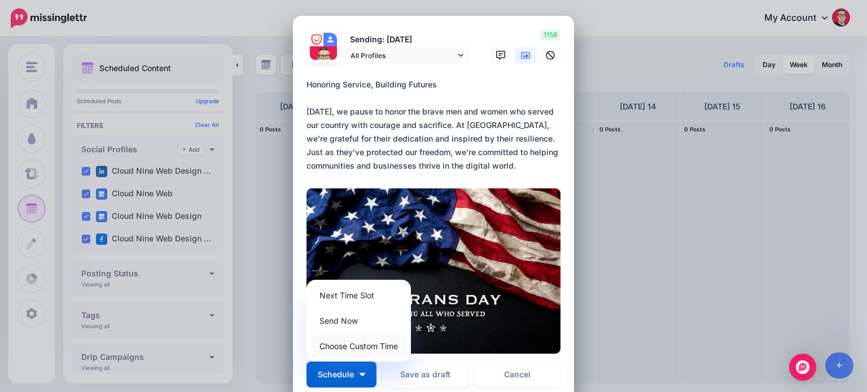 The width and height of the screenshot is (867, 392). What do you see at coordinates (358, 321) in the screenshot?
I see `div: Schedule` at bounding box center [358, 321].